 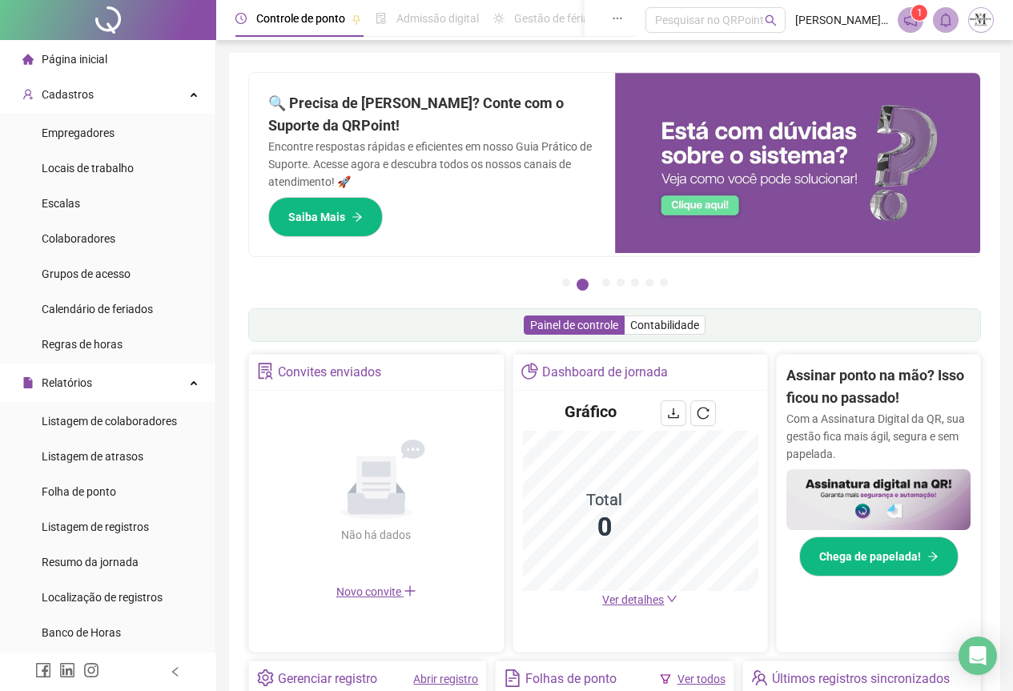 What do you see at coordinates (61, 203) in the screenshot?
I see `span: Escalas` at bounding box center [61, 203].